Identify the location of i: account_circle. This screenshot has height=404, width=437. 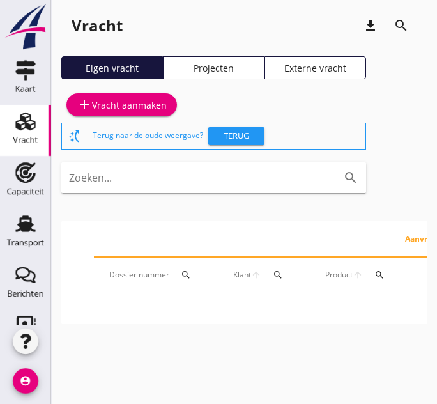
(26, 381).